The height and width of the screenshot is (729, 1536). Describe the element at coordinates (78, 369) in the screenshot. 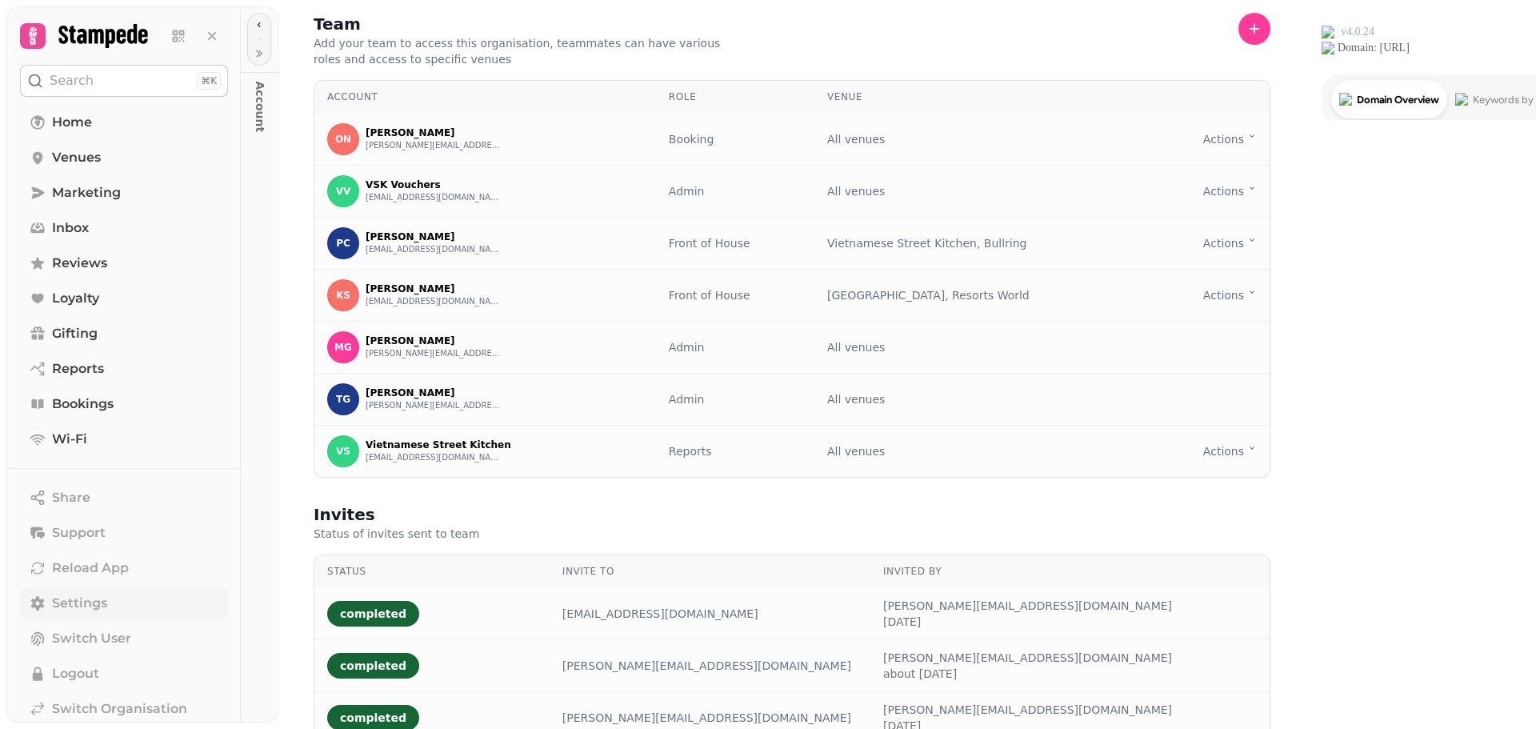

I see `span: Reports` at that location.